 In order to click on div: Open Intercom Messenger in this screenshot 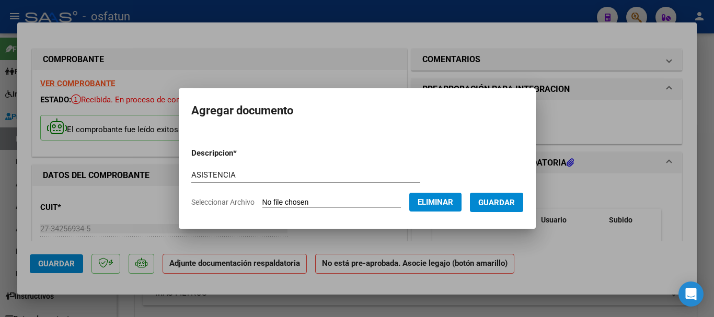, I will do `click(691, 294)`.